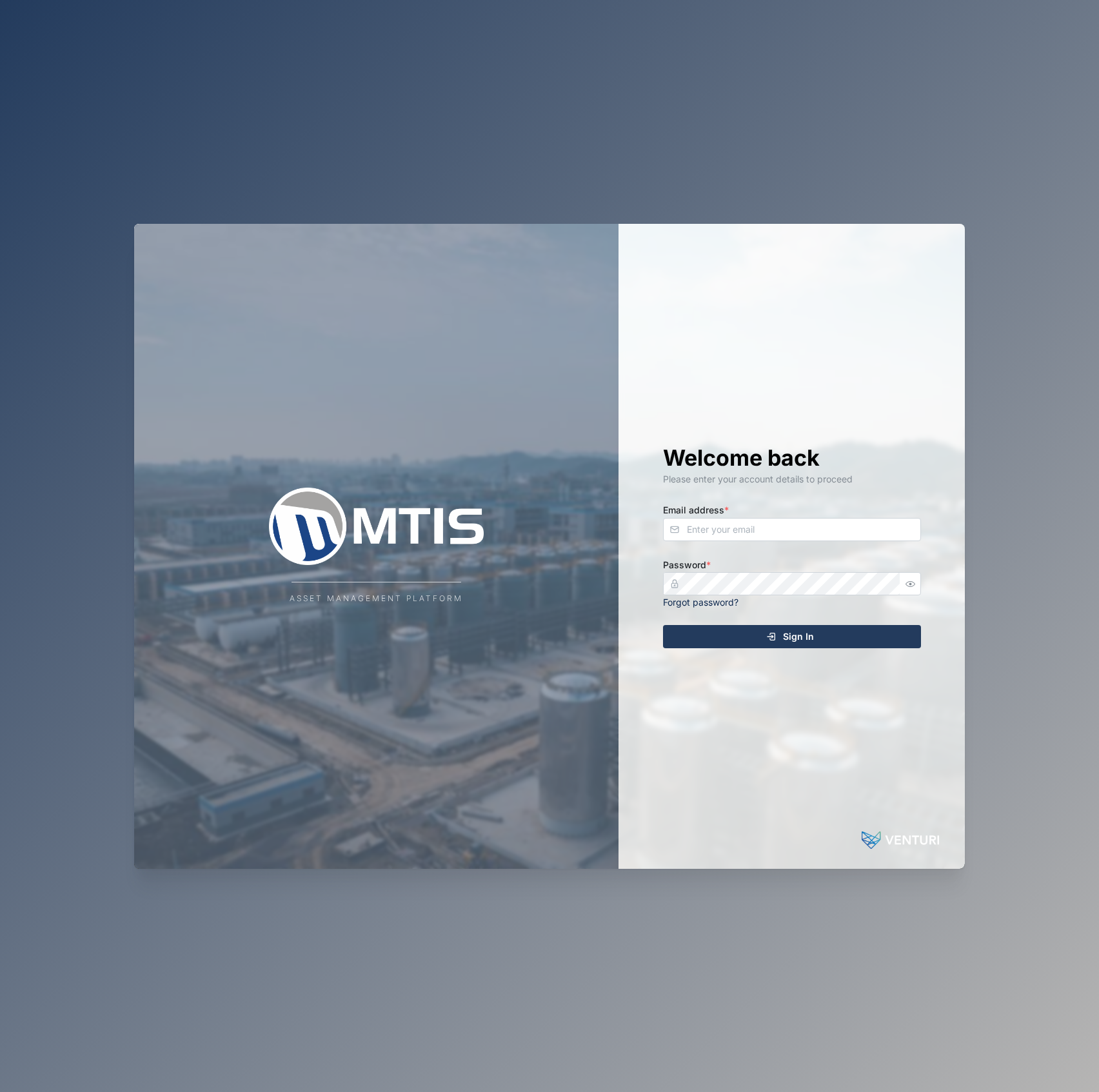 The width and height of the screenshot is (1099, 1092). What do you see at coordinates (376, 598) in the screenshot?
I see `div: Asset Management Platform` at bounding box center [376, 598].